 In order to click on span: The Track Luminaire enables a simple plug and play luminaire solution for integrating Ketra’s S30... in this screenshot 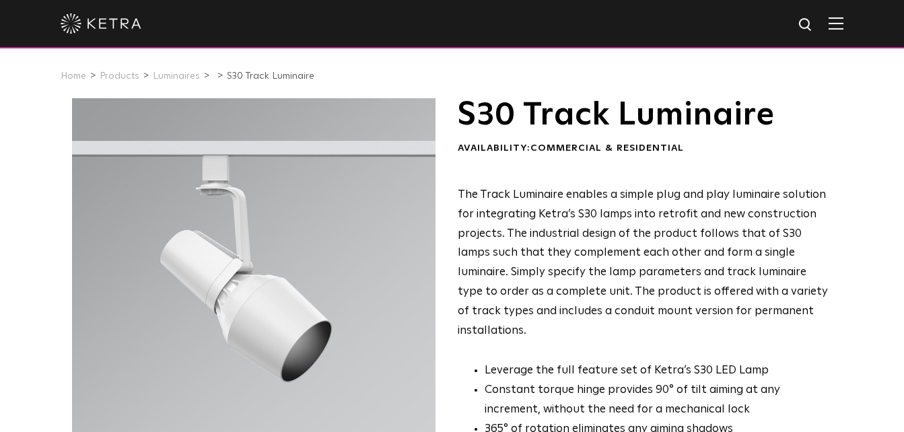, I will do `click(643, 263)`.